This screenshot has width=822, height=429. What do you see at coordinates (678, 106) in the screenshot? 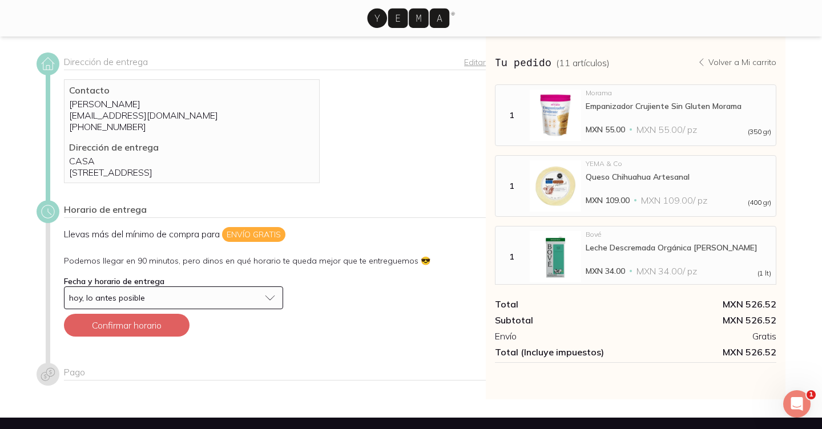
I see `div: Empanizador Crujiente Sin Gluten Morama` at bounding box center [678, 106].